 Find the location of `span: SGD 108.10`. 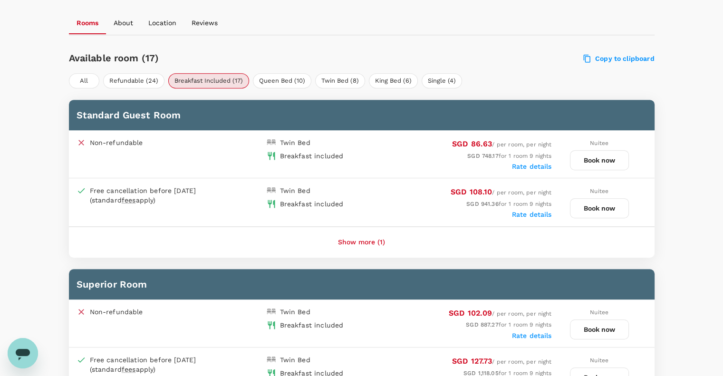

span: SGD 108.10 is located at coordinates (471, 191).